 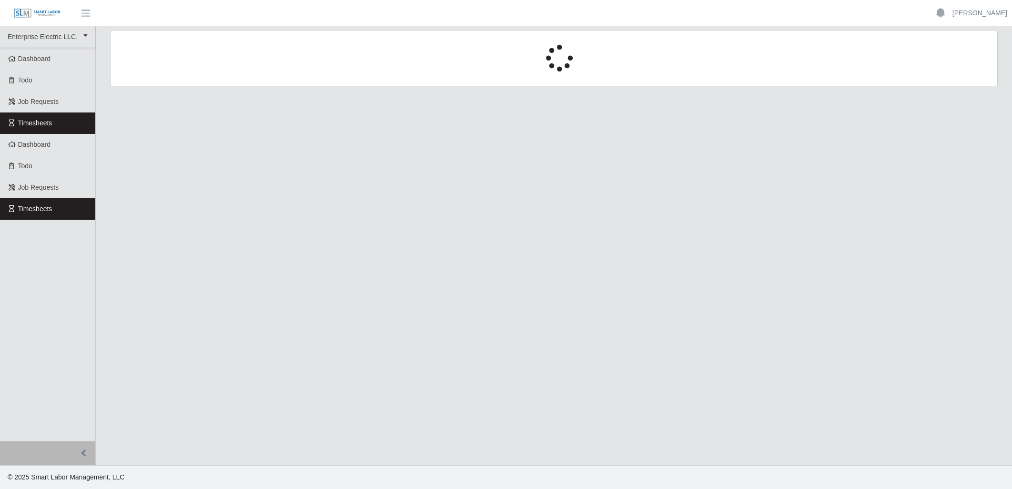 What do you see at coordinates (37, 13) in the screenshot?
I see `img: SLM Logo` at bounding box center [37, 13].